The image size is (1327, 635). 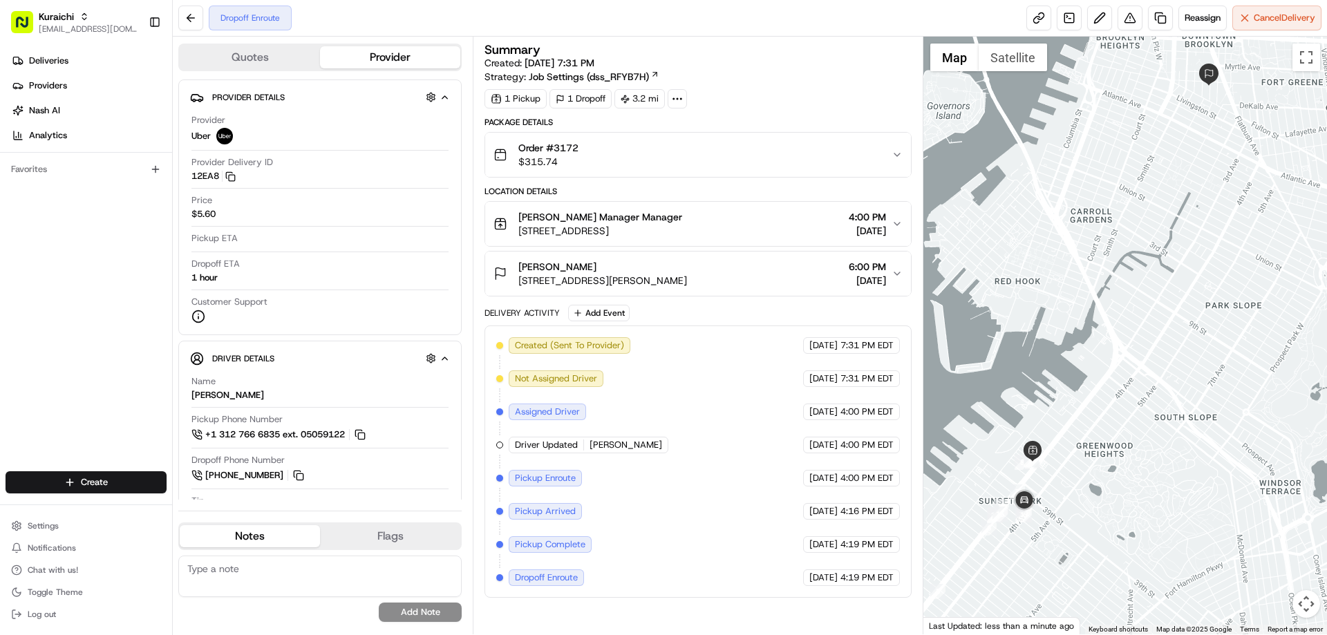 What do you see at coordinates (954, 57) in the screenshot?
I see `button: Show street map` at bounding box center [954, 57].